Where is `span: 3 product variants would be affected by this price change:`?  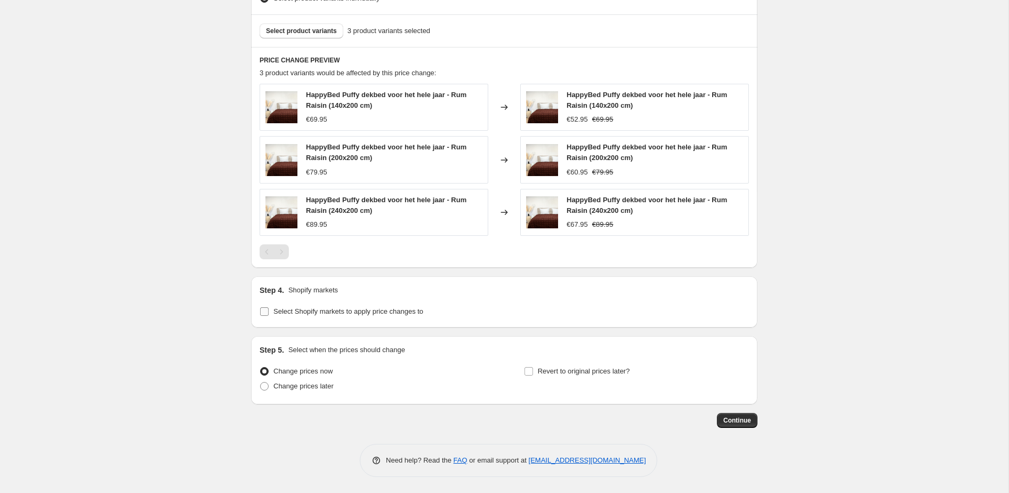
span: 3 product variants would be affected by this price change: is located at coordinates (348, 73).